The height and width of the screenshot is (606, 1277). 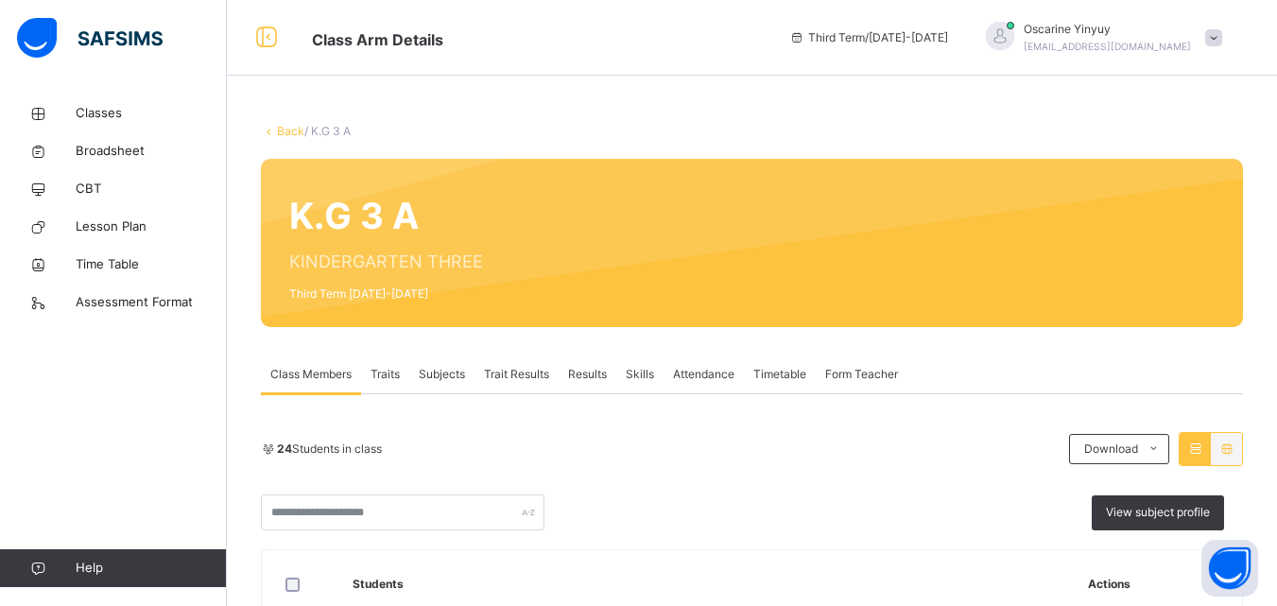 I want to click on span: Time Table, so click(x=151, y=265).